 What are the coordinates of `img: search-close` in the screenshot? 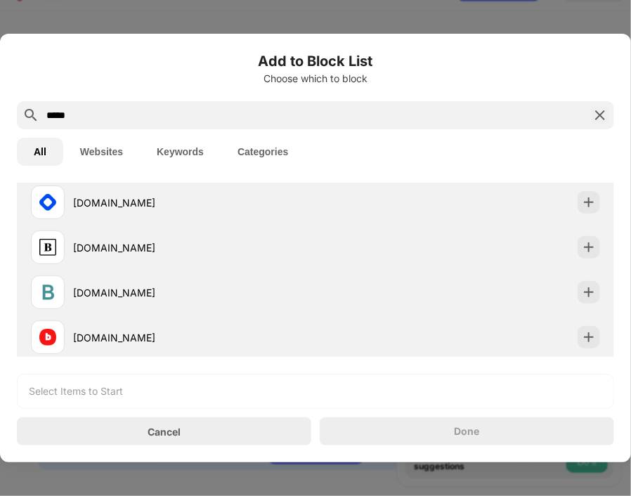 It's located at (601, 115).